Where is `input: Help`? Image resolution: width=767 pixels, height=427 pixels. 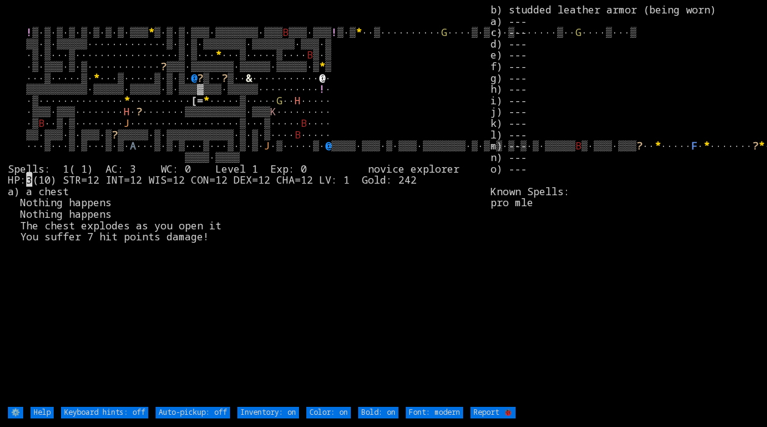 input: Help is located at coordinates (42, 413).